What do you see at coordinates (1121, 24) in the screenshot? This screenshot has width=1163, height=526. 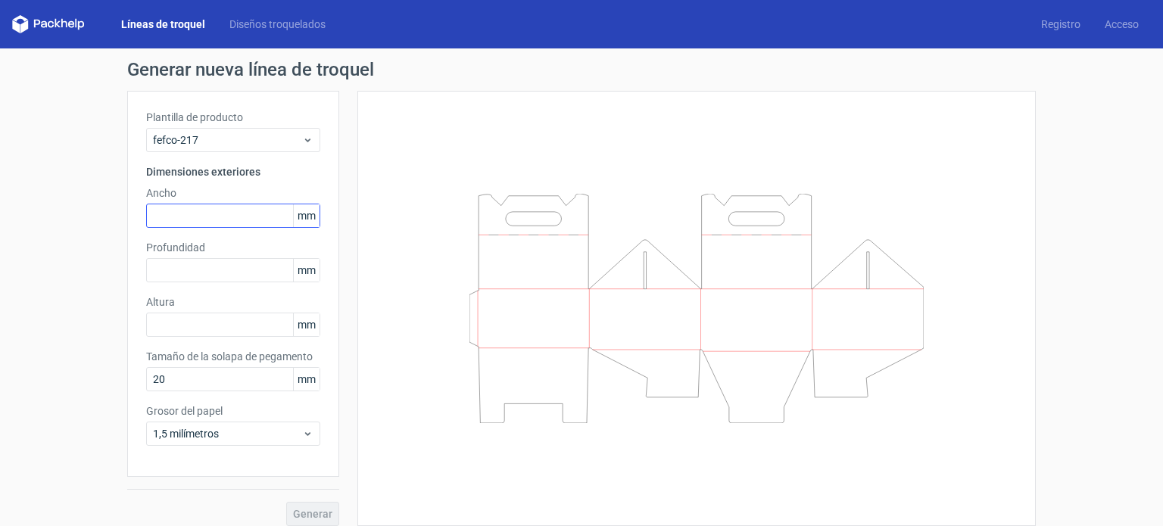 I see `a: Acceso` at bounding box center [1121, 24].